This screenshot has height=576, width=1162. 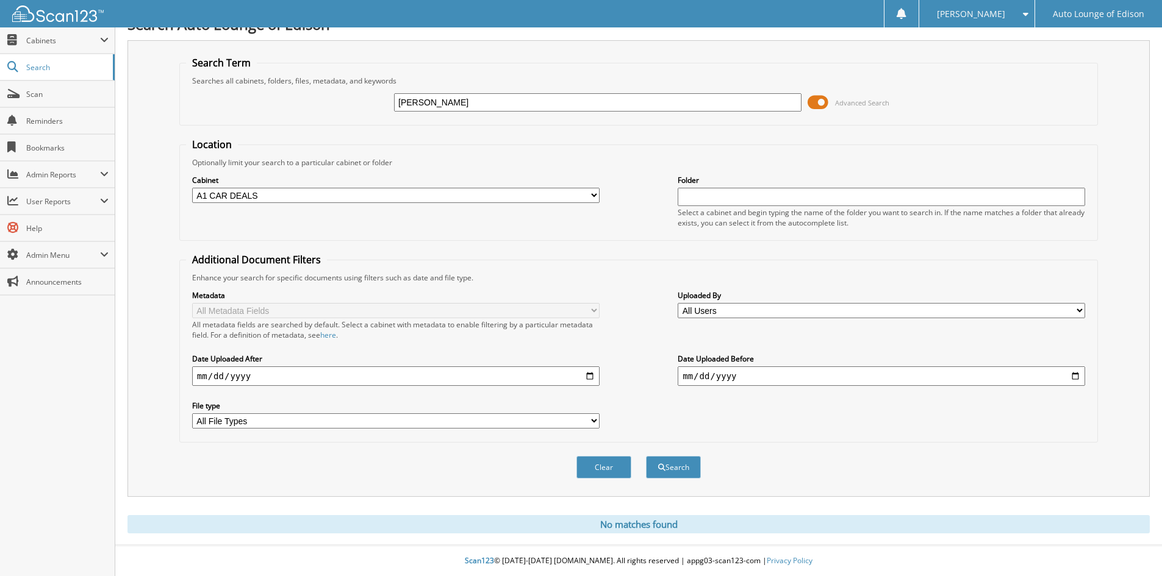 I want to click on div: Searches all cabinets, folders, files, metadata, and keywords, so click(x=638, y=80).